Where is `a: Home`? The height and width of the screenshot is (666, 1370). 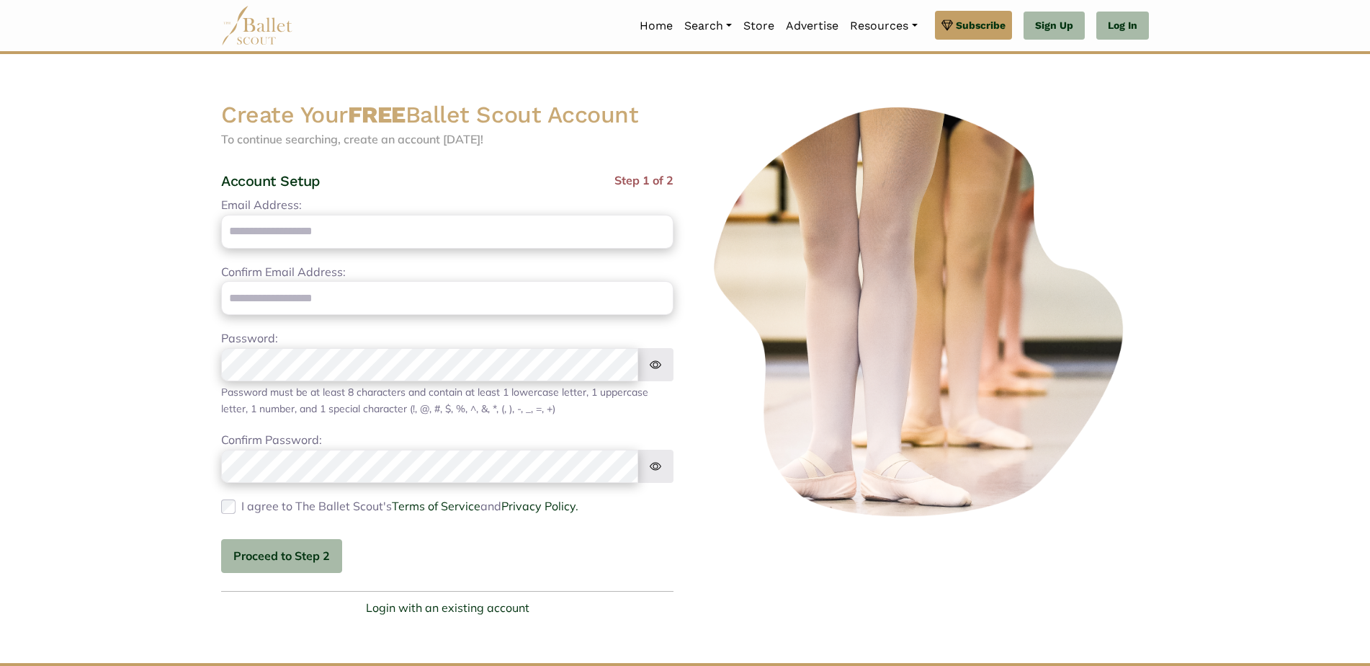
a: Home is located at coordinates (656, 26).